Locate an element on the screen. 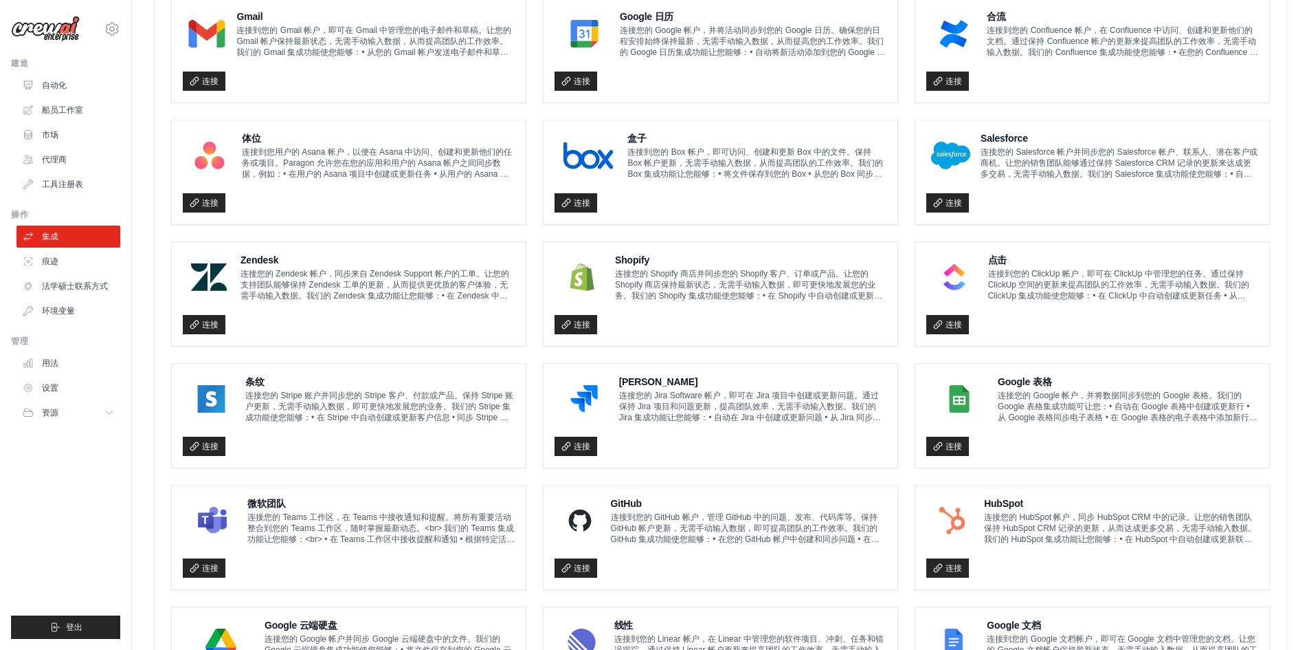  font: Shopify is located at coordinates (632, 260).